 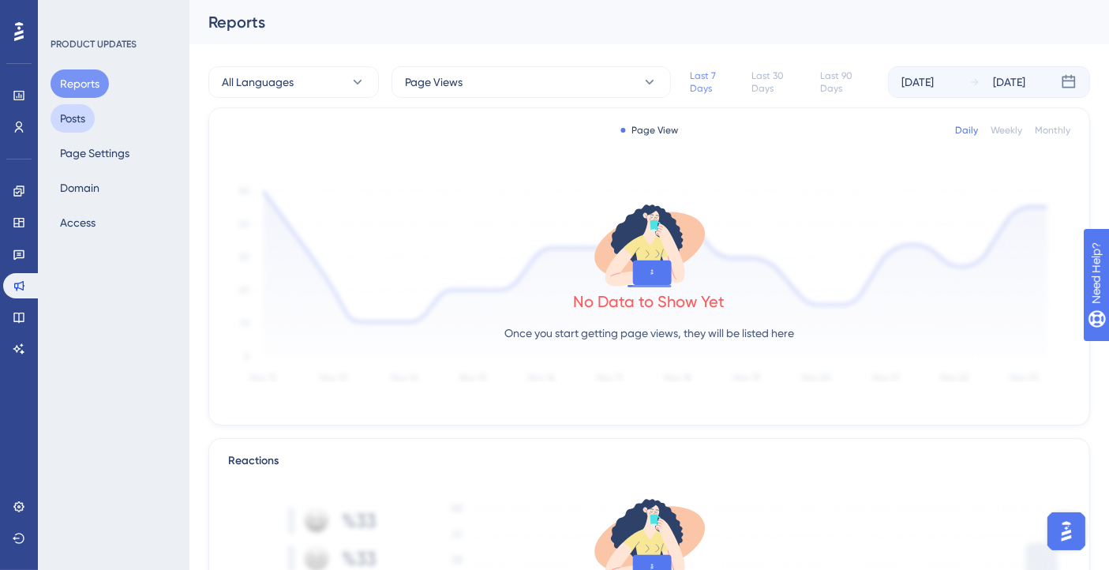 I want to click on div: Last 7 Days, so click(x=714, y=82).